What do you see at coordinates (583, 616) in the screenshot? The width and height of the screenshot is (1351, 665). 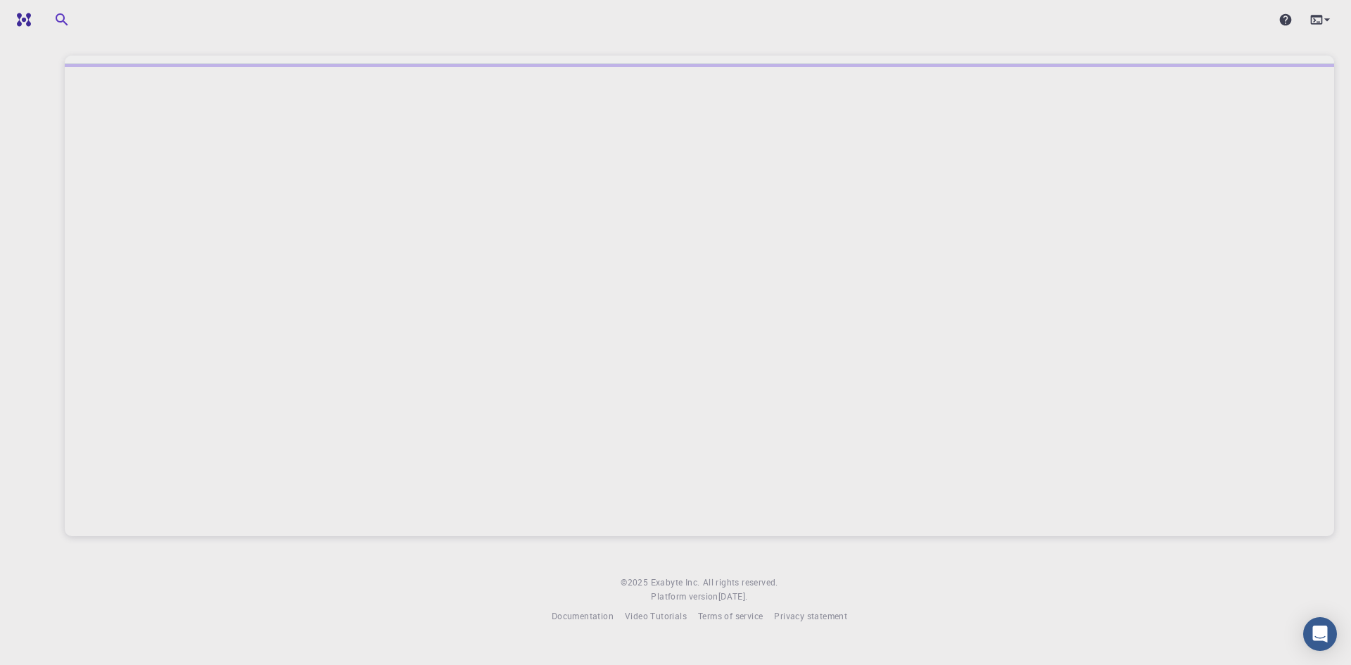 I see `span: Documentation` at bounding box center [583, 616].